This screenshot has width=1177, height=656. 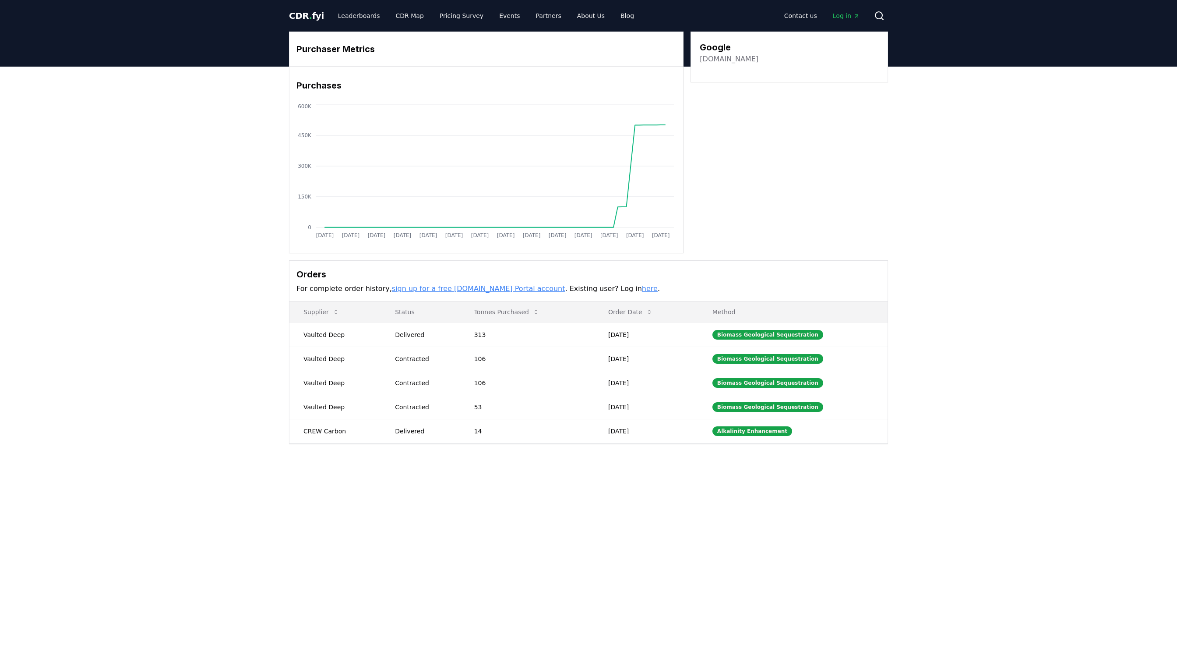 What do you see at coordinates (509, 16) in the screenshot?
I see `a: Events` at bounding box center [509, 16].